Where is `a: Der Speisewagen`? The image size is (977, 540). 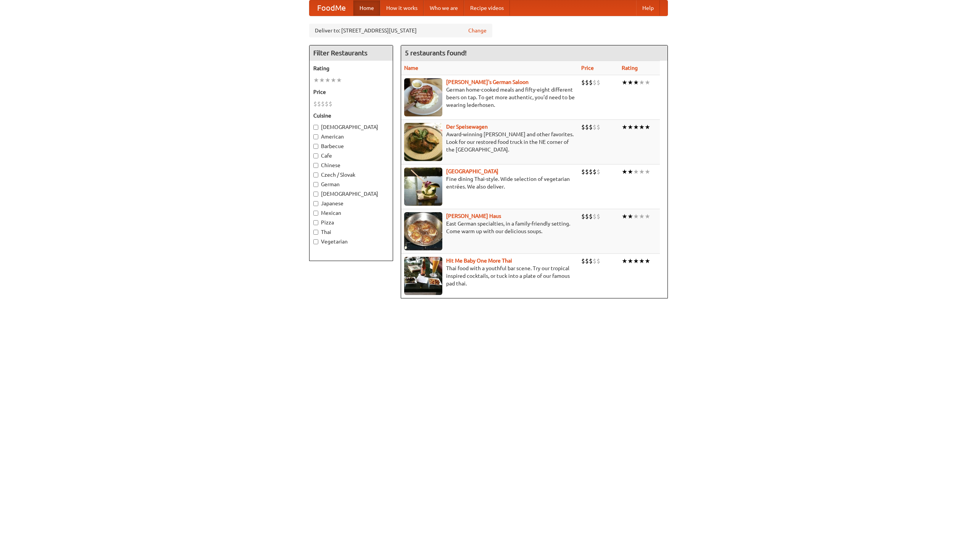 a: Der Speisewagen is located at coordinates (467, 127).